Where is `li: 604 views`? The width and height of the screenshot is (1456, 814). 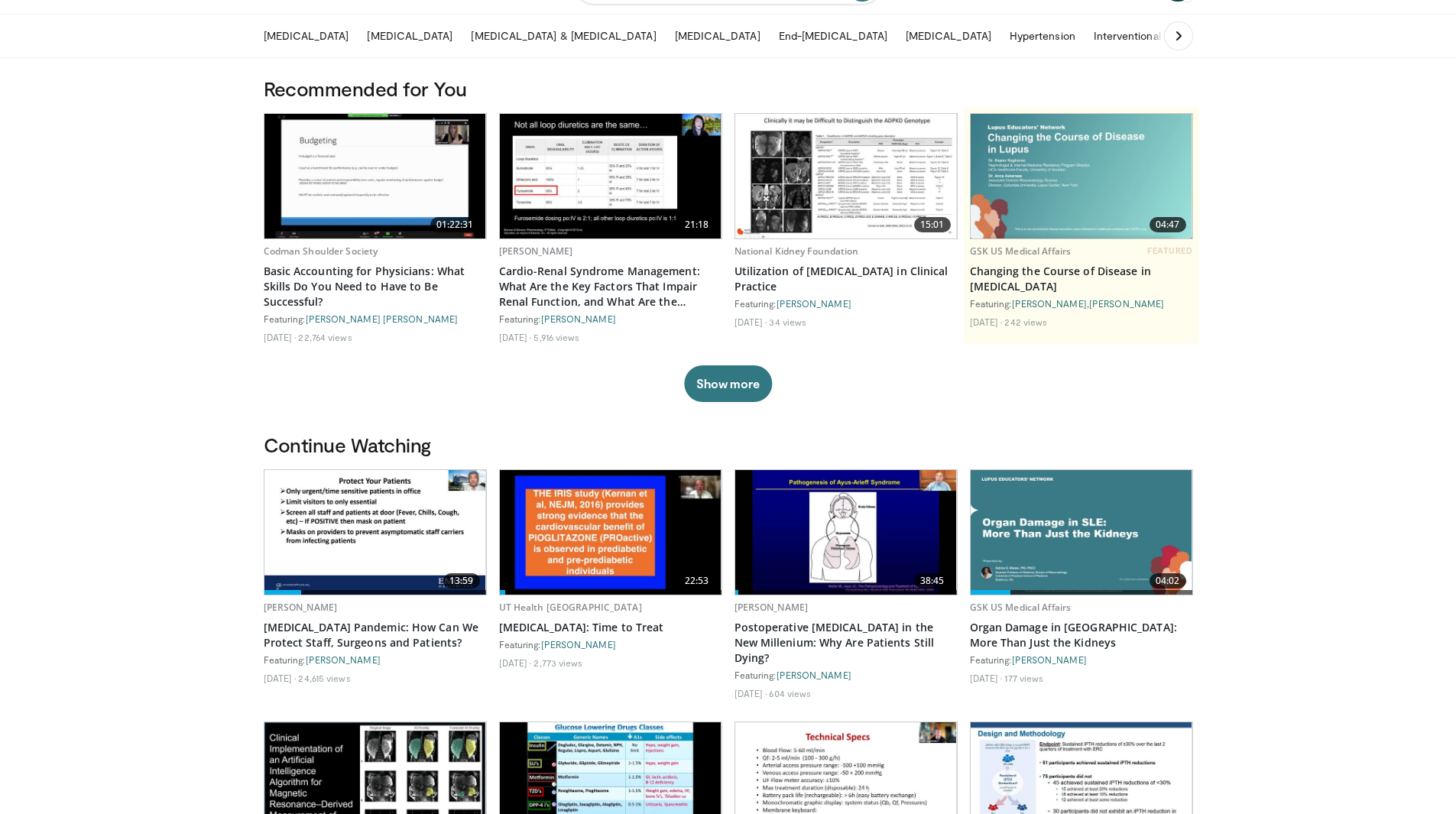 li: 604 views is located at coordinates (789, 693).